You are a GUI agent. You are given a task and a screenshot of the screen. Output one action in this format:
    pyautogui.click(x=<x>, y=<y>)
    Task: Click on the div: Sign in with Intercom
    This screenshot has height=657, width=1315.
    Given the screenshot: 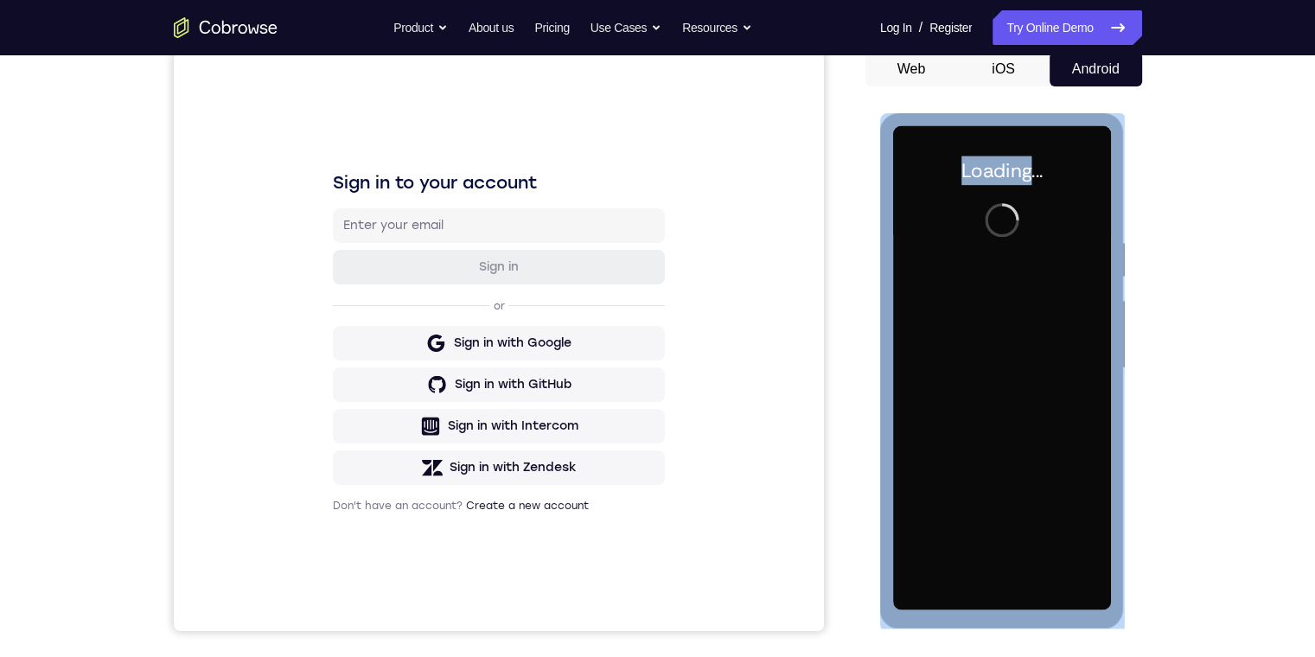 What is the action you would take?
    pyautogui.click(x=339, y=374)
    